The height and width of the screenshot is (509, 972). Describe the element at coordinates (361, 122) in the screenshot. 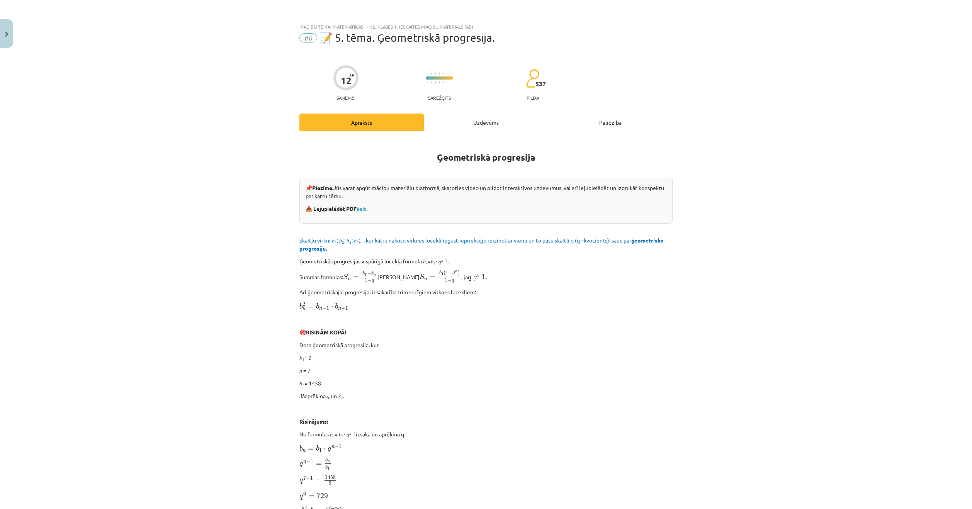

I see `div: Apraksts` at that location.